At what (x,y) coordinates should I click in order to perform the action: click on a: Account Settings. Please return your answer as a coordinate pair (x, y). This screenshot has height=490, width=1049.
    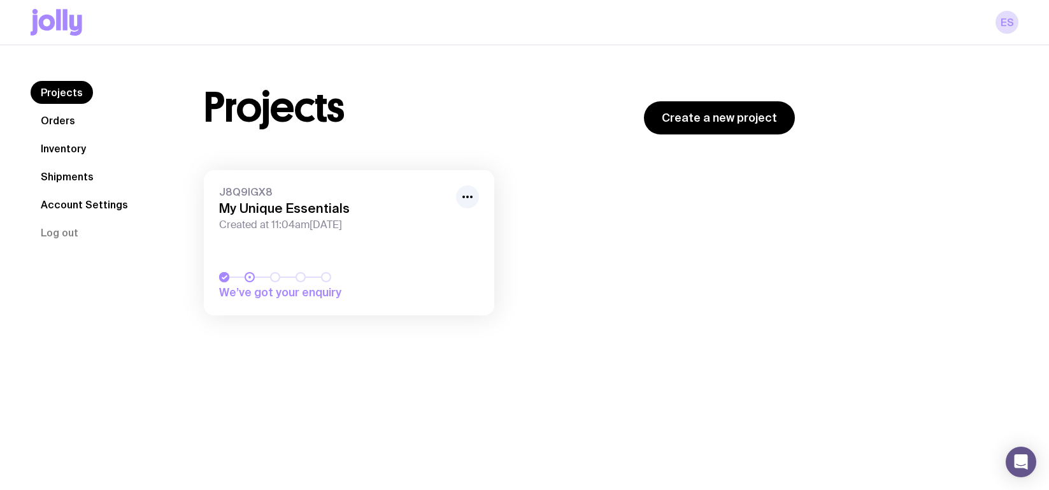
    Looking at the image, I should click on (84, 204).